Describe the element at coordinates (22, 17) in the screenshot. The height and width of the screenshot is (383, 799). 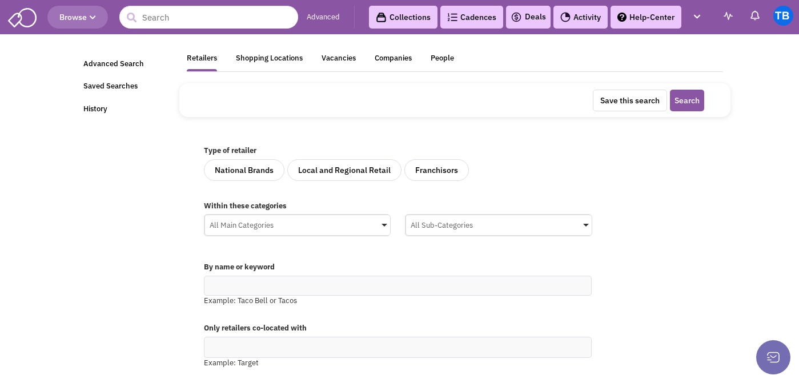
I see `img: SmartAdmin` at that location.